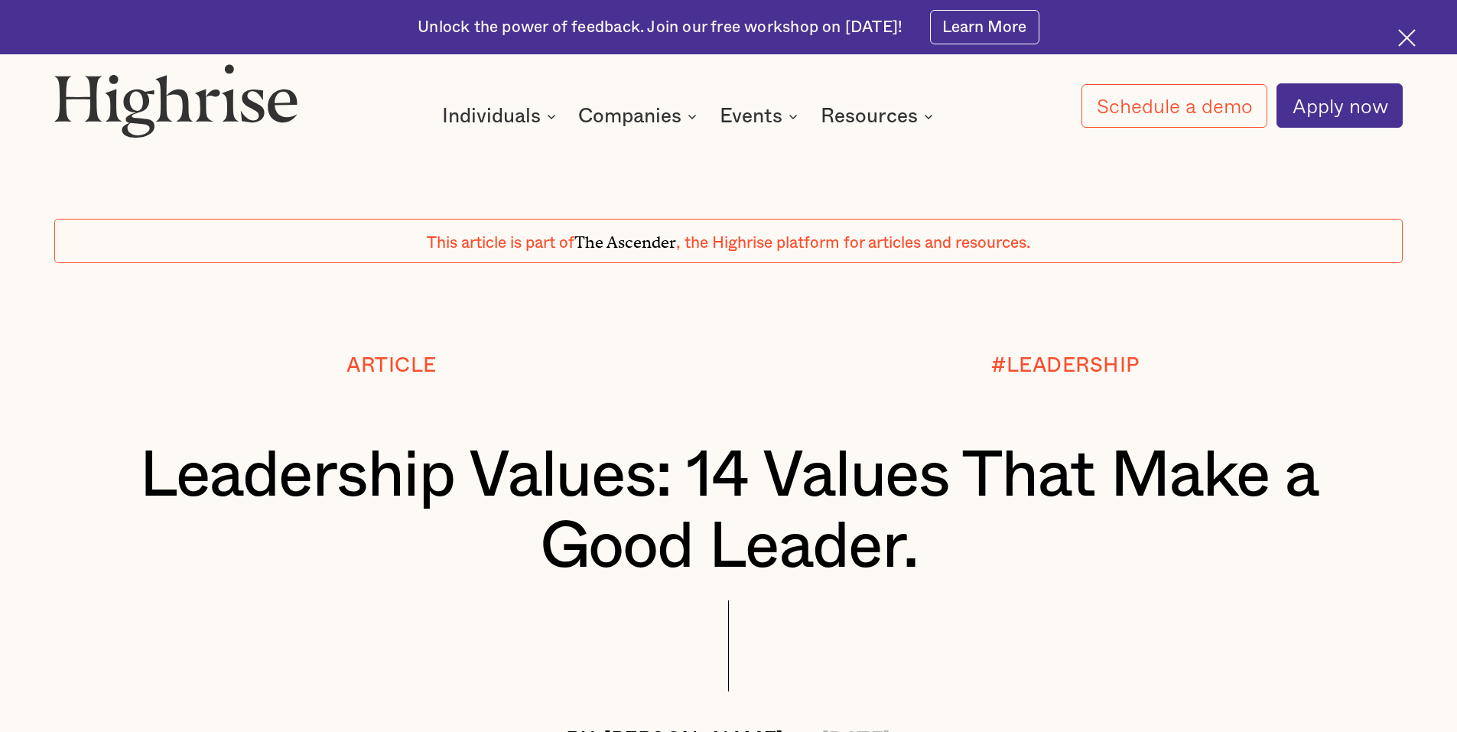 The width and height of the screenshot is (1457, 732). What do you see at coordinates (176, 100) in the screenshot?
I see `img: Highrise logo` at bounding box center [176, 100].